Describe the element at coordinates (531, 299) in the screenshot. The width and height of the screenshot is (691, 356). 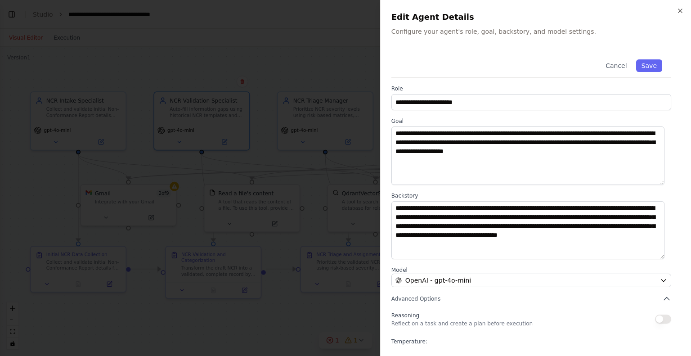
I see `button: Advanced Options` at that location.